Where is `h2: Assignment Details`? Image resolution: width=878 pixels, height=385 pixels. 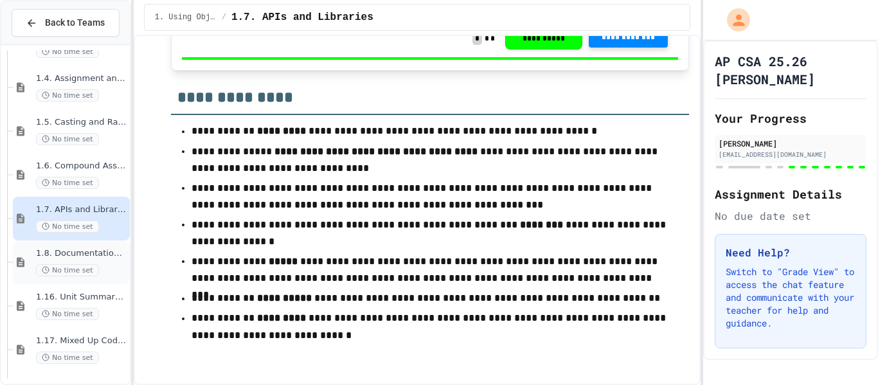 h2: Assignment Details is located at coordinates (791, 194).